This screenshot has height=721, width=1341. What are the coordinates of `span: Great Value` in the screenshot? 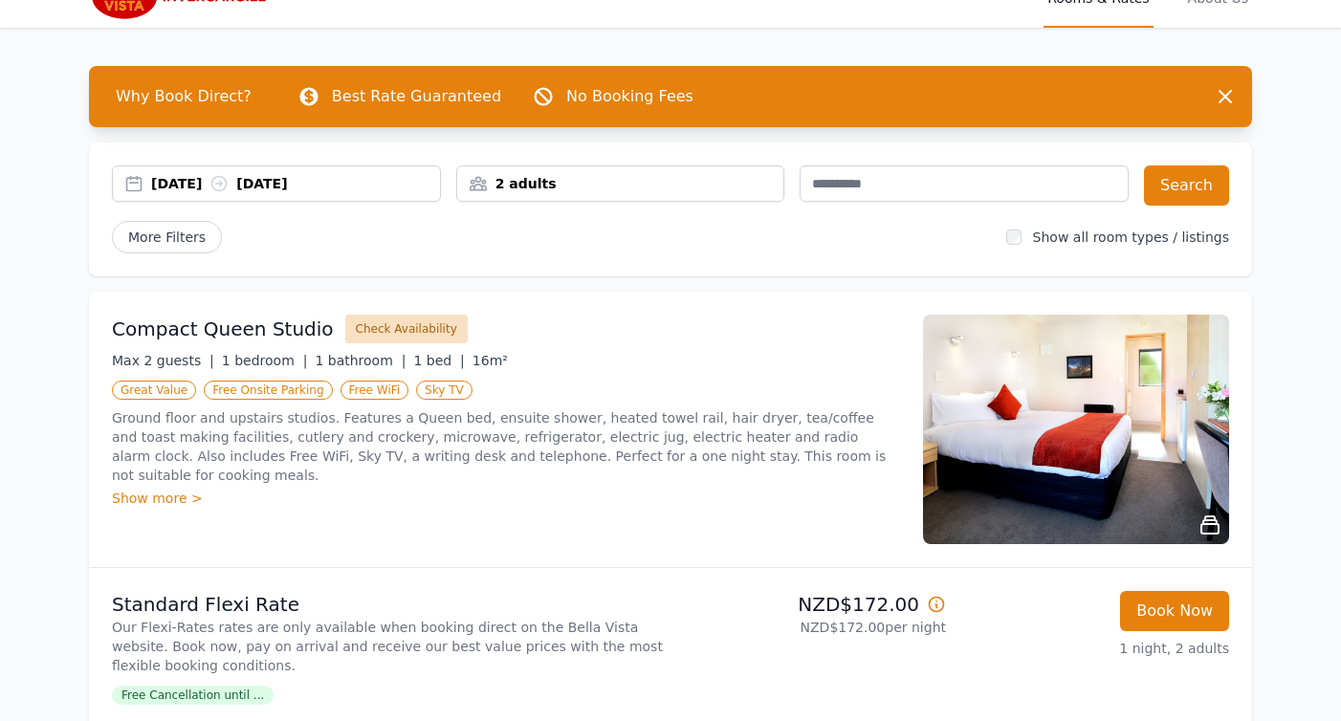 It's located at (154, 390).